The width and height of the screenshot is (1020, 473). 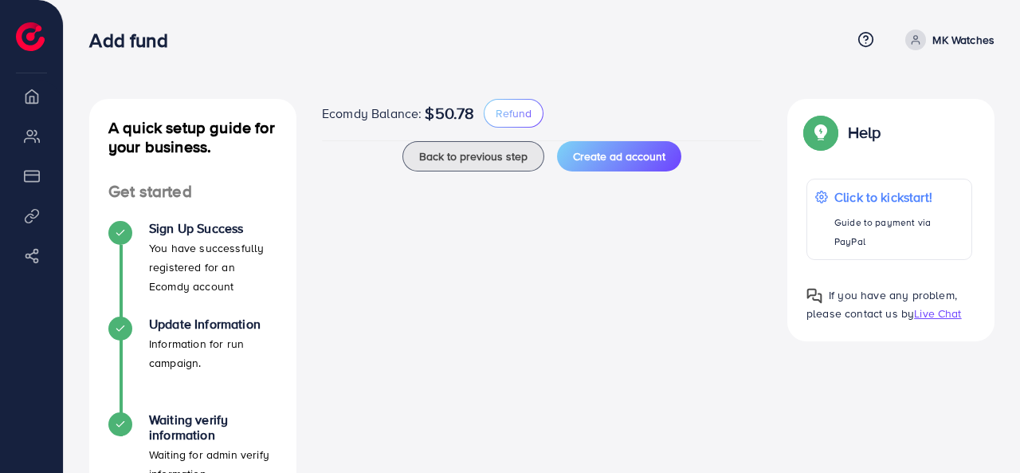 I want to click on span: Ecomdy Balance:, so click(x=371, y=113).